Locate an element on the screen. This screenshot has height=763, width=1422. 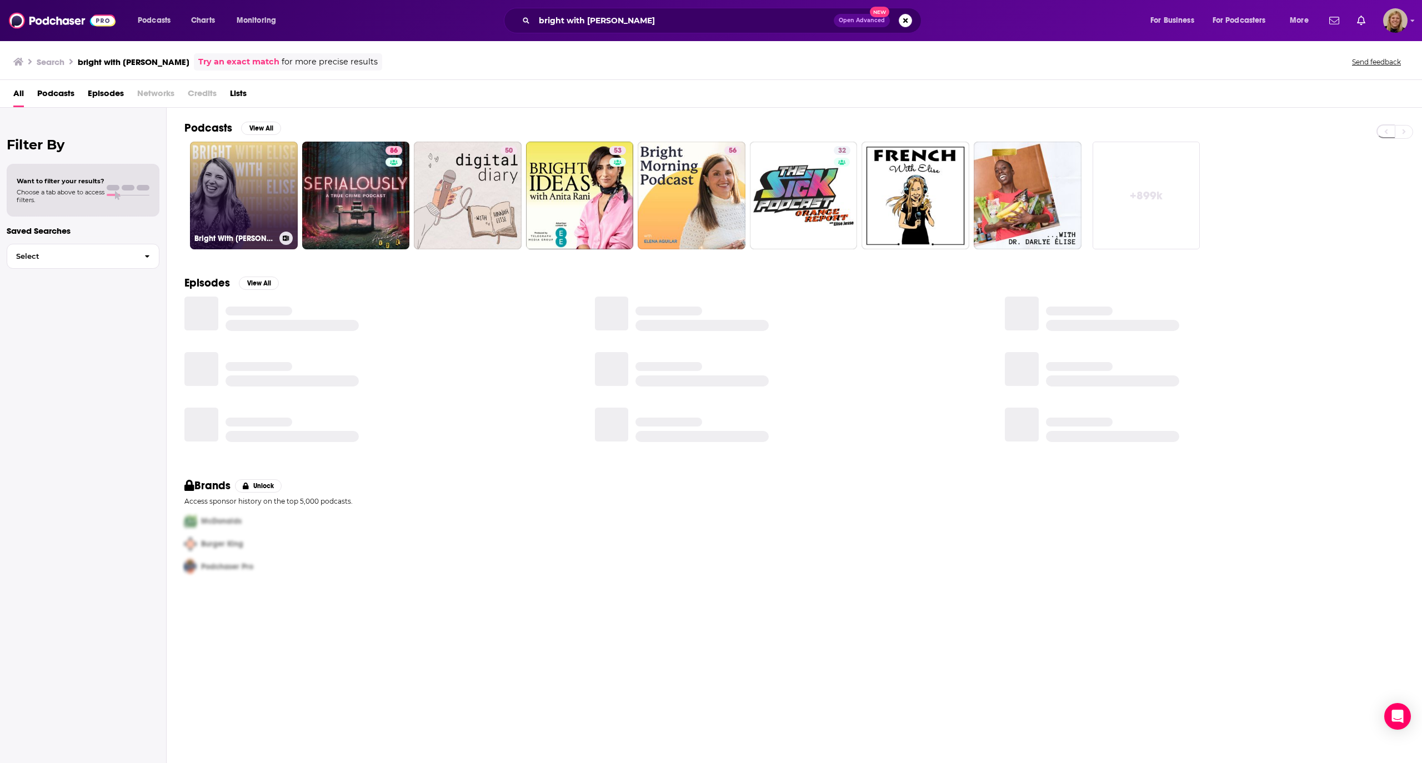
span: McDonalds is located at coordinates (221, 521).